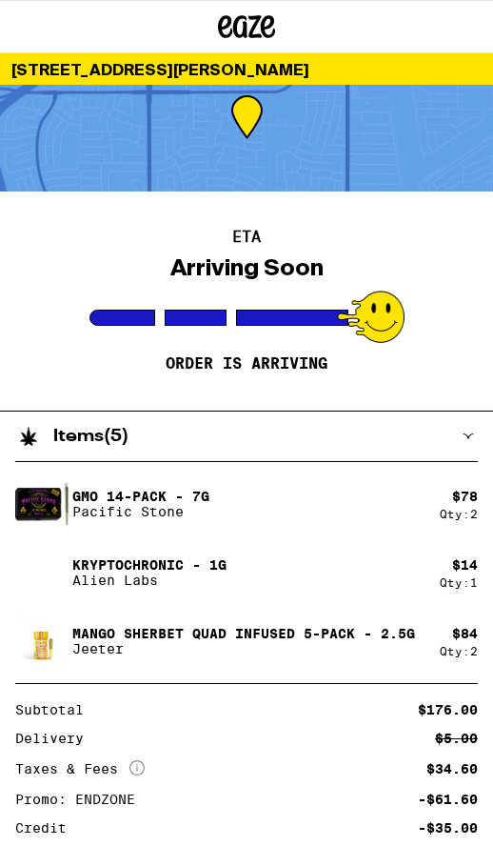  What do you see at coordinates (244, 633) in the screenshot?
I see `p: Mango Sherbet Quad Infused 5-Pack - 2.5g` at bounding box center [244, 633].